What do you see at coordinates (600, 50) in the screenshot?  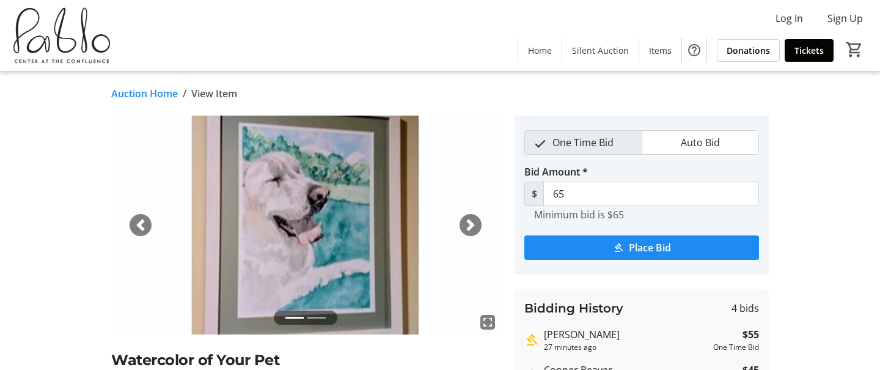 I see `a: Silent Auction` at bounding box center [600, 50].